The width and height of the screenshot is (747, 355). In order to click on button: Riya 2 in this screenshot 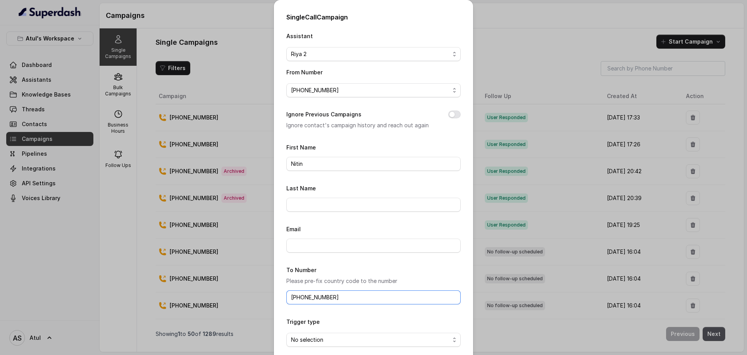, I will do `click(374, 54)`.